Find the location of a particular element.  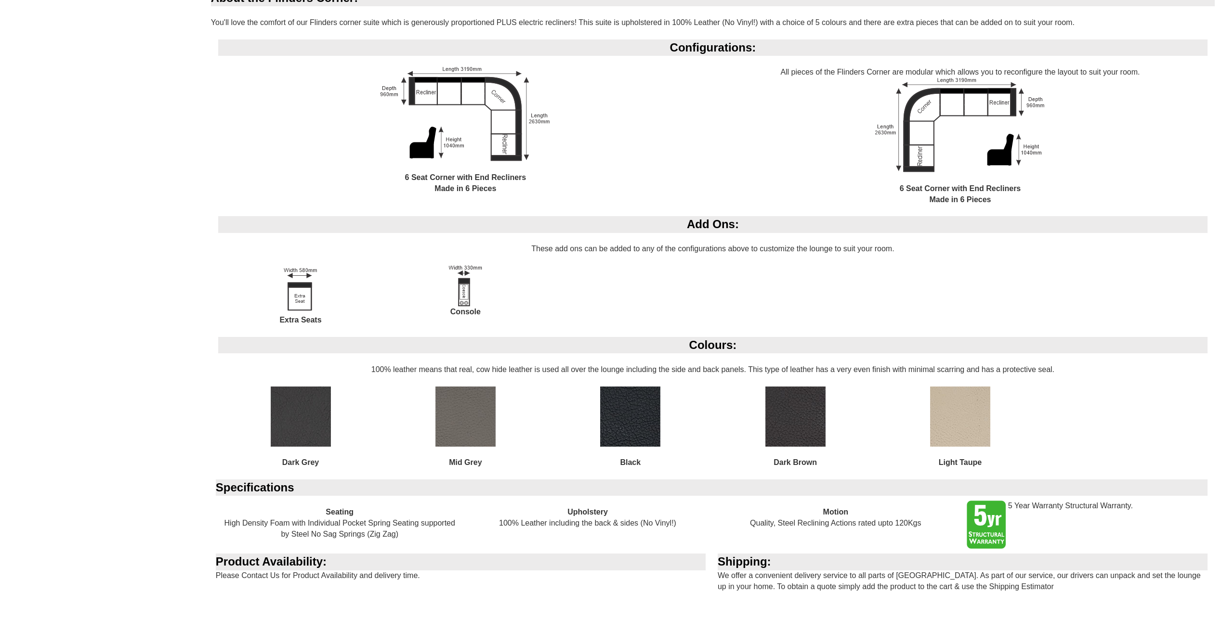

img: Extra Seat is located at coordinates (300, 290).